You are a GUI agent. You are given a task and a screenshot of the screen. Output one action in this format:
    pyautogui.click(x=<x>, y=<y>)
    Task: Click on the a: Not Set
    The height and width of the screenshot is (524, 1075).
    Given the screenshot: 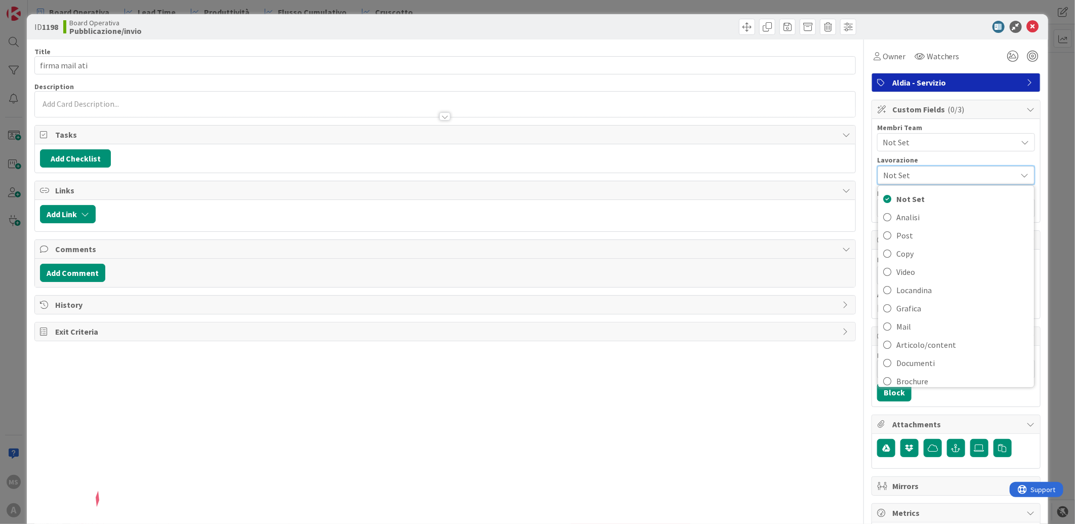 What is the action you would take?
    pyautogui.click(x=956, y=199)
    